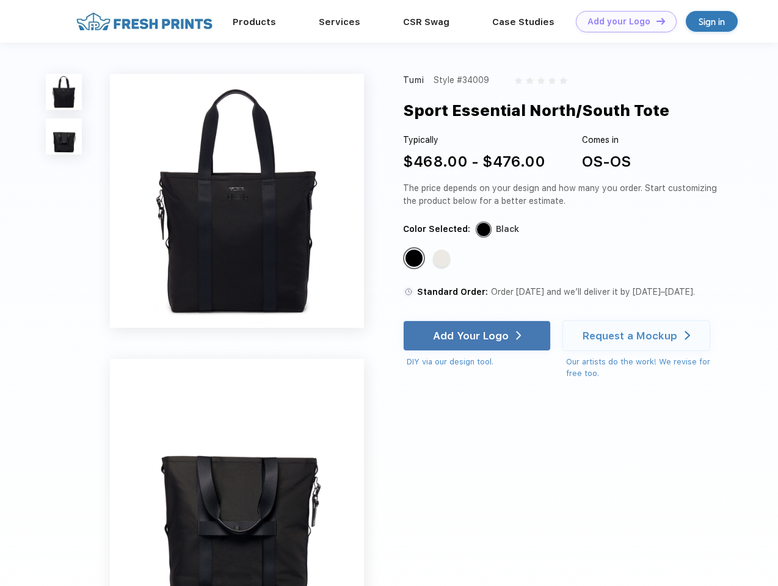 Image resolution: width=778 pixels, height=586 pixels. I want to click on div: Color Selected:, so click(436, 229).